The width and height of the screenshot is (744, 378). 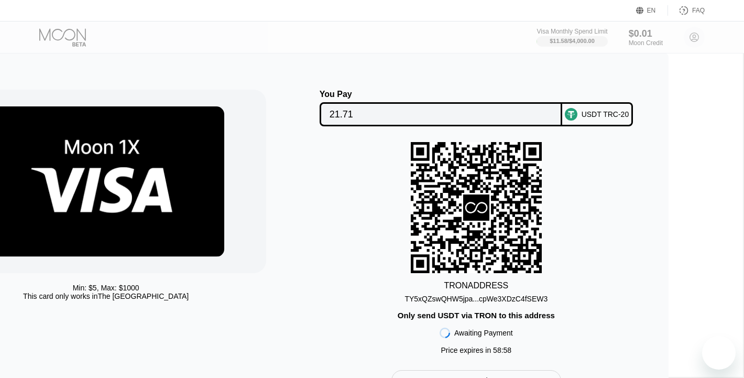 What do you see at coordinates (476, 315) in the screenshot?
I see `div: Only send USDT via TRON to this address` at bounding box center [476, 315].